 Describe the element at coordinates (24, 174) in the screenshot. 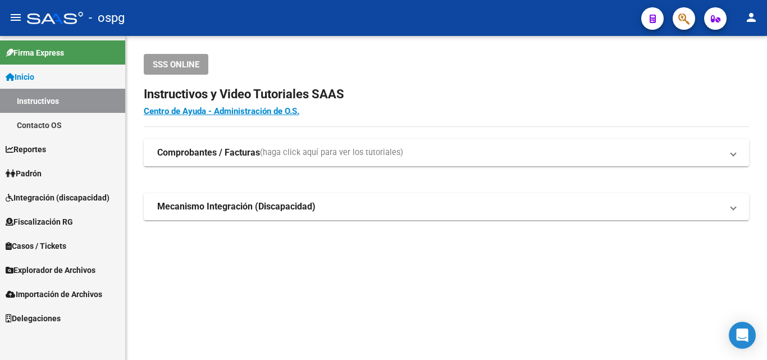

I see `span: Padrón` at that location.